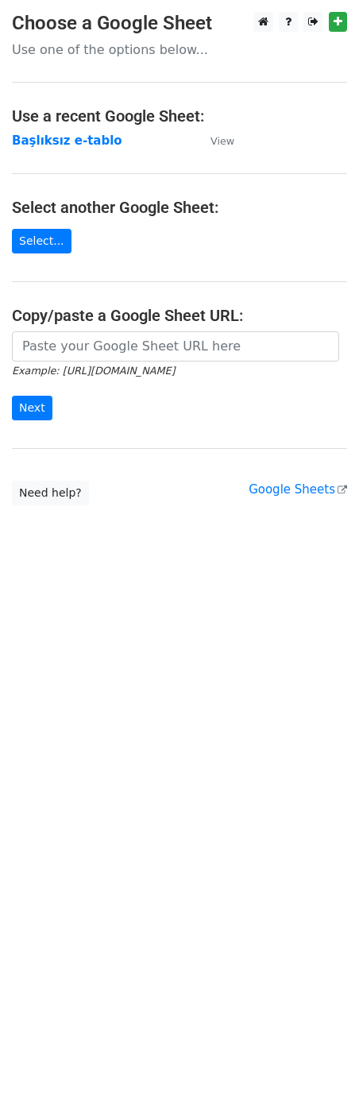  What do you see at coordinates (214, 141) in the screenshot?
I see `a: View` at bounding box center [214, 141].